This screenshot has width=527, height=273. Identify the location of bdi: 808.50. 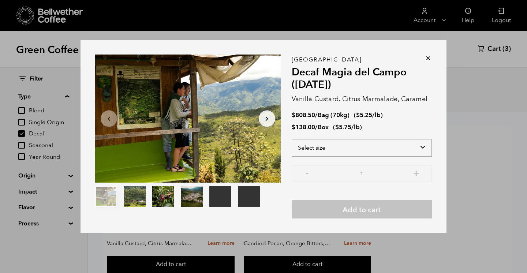
(303, 115).